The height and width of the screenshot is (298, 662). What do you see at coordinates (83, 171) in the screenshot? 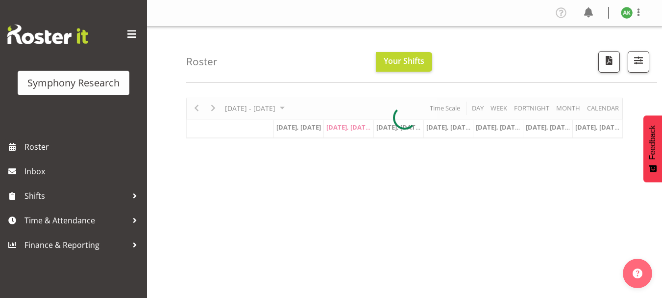
I see `span: Inbox` at bounding box center [83, 171].